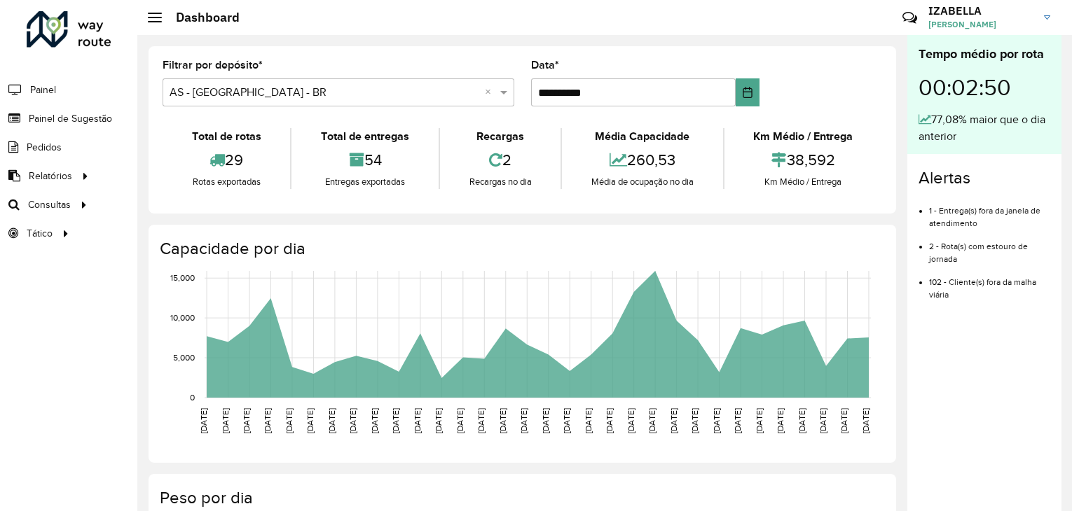 The image size is (1072, 511). Describe the element at coordinates (989, 283) in the screenshot. I see `li: 102 - Cliente(s) fora da malha viária` at that location.